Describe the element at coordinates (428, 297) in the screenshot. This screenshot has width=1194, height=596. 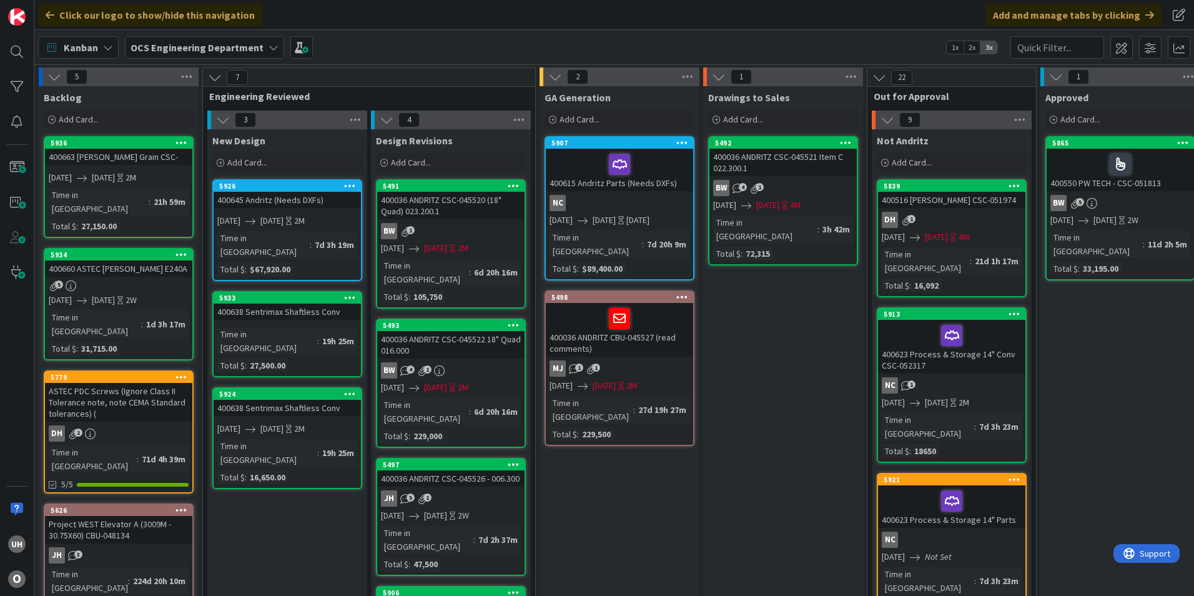
I see `div: 105,750` at that location.